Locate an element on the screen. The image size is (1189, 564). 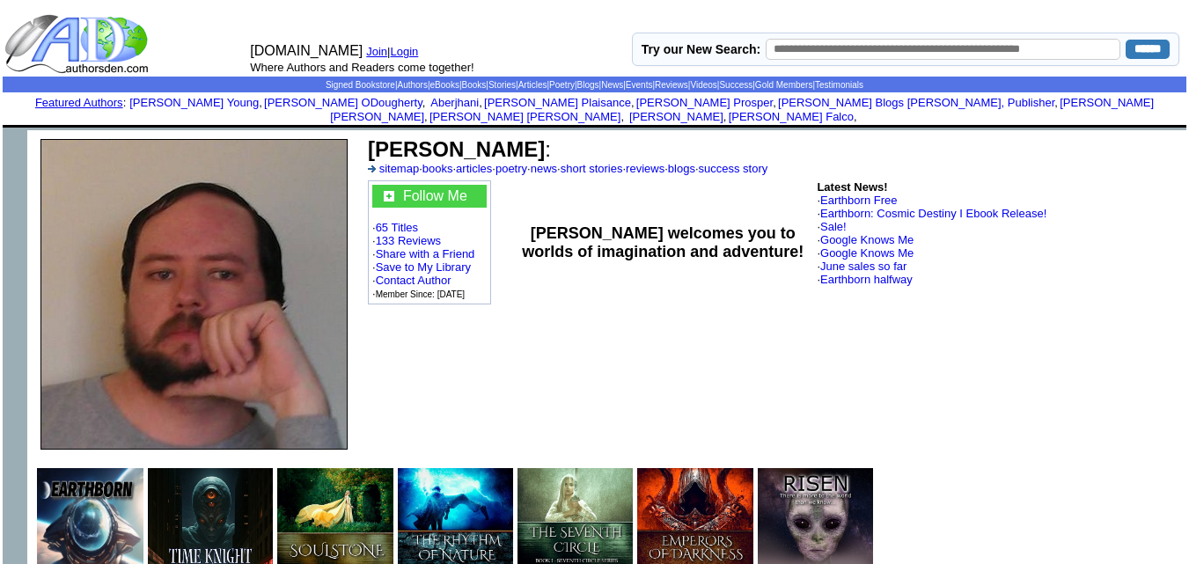
a: Authors is located at coordinates (412, 85).